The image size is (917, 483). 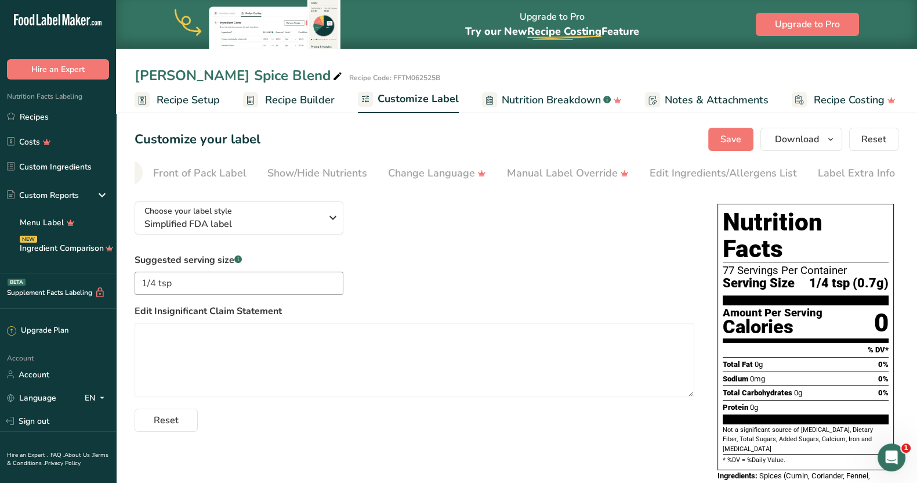 What do you see at coordinates (736, 378) in the screenshot?
I see `span: Sodium` at bounding box center [736, 378].